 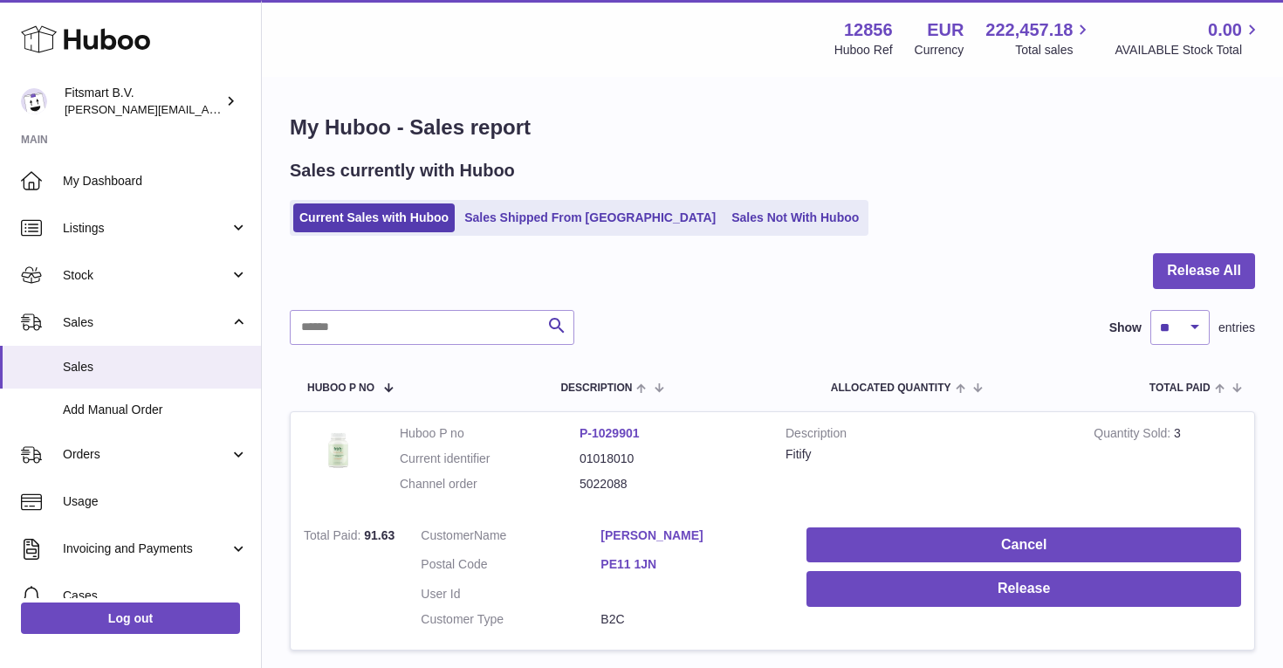 I want to click on dt: Name, so click(x=511, y=538).